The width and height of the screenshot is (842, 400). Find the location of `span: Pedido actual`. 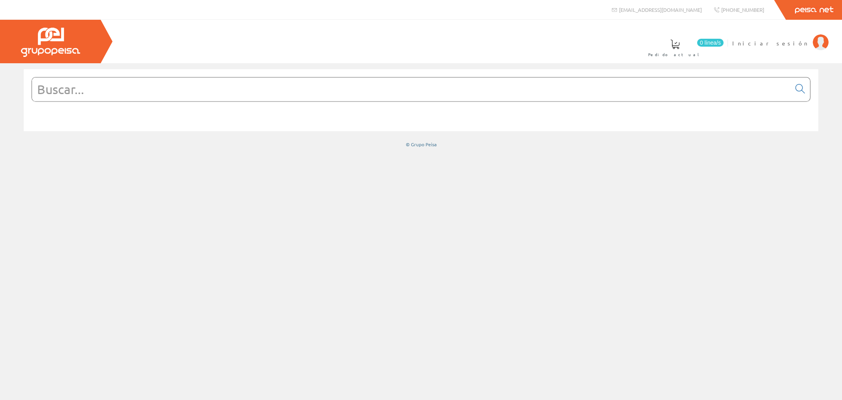

span: Pedido actual is located at coordinates (675, 54).